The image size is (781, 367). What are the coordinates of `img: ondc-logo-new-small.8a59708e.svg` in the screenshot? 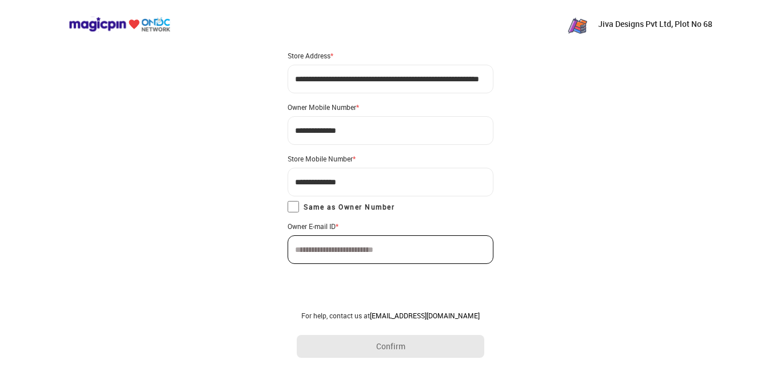 It's located at (120, 24).